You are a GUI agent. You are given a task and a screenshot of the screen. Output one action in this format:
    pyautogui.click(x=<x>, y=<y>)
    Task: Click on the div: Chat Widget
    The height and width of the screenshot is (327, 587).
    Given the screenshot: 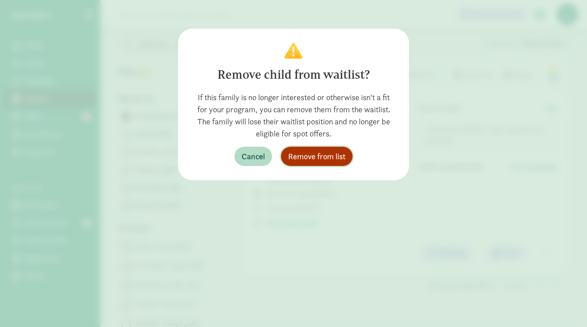 What is the action you would take?
    pyautogui.click(x=565, y=306)
    